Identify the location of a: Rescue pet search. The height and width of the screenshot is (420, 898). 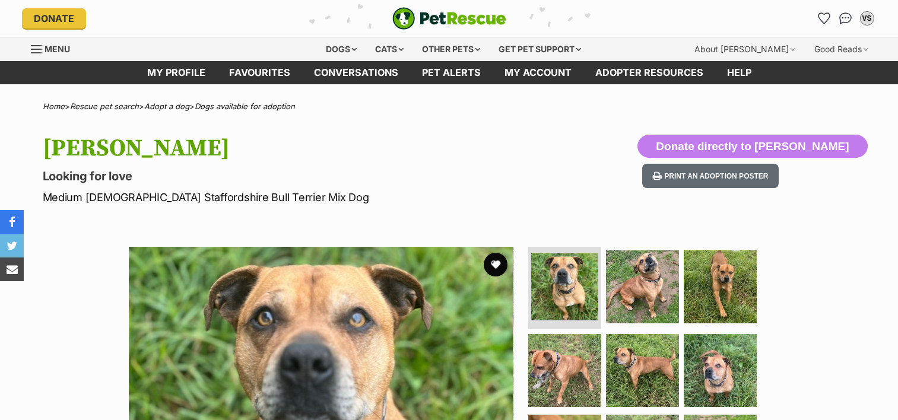
(104, 106).